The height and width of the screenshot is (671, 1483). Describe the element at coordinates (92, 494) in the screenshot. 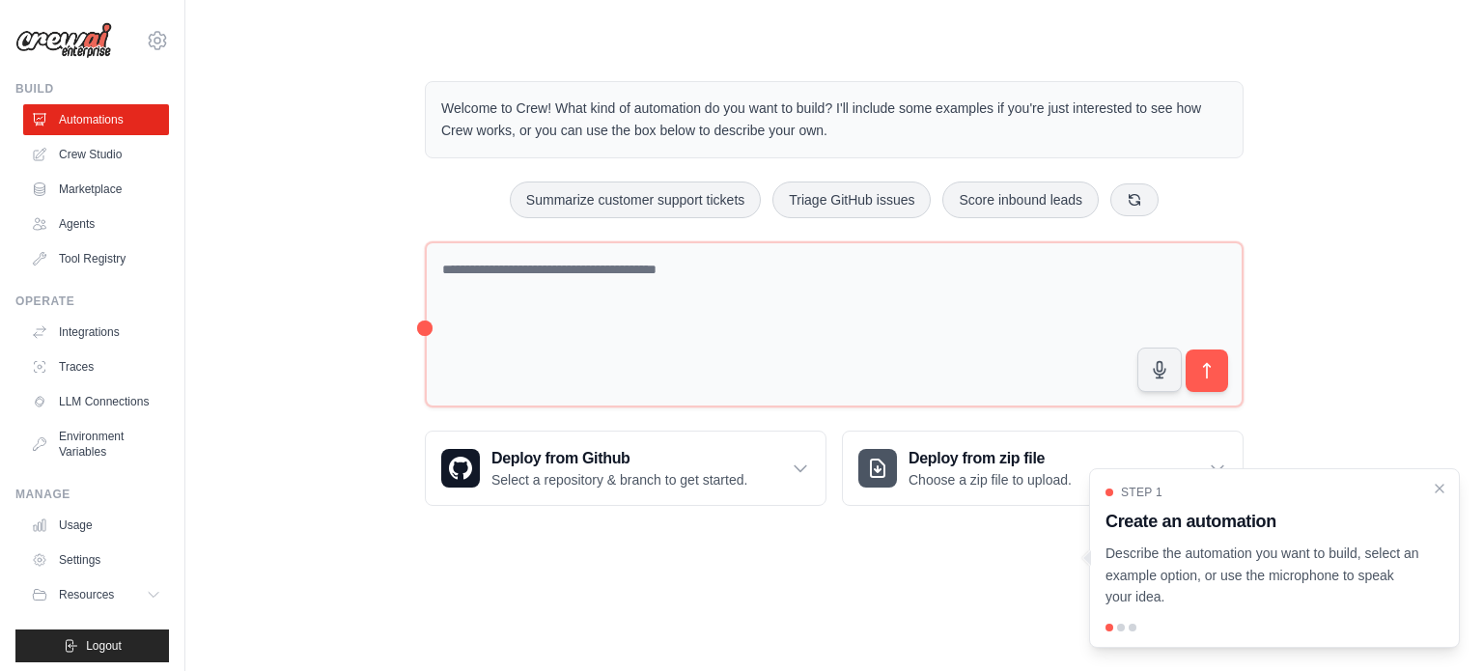

I see `div: Manage` at that location.